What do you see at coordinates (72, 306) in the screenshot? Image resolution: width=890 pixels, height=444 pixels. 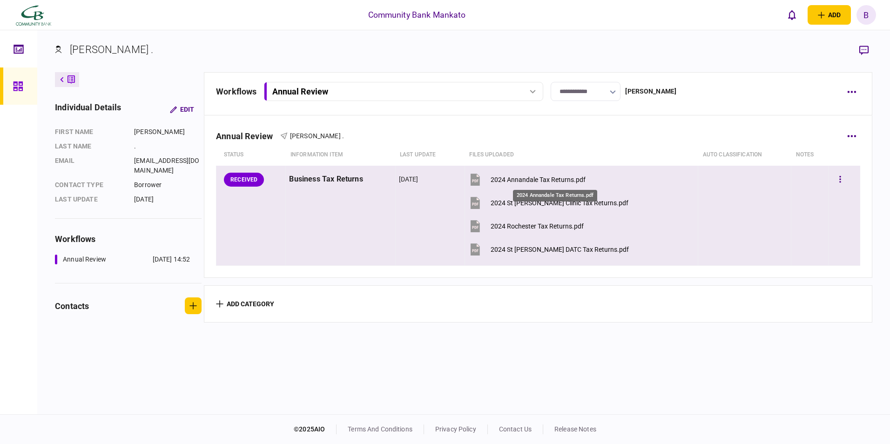 I see `div: contacts` at bounding box center [72, 306].